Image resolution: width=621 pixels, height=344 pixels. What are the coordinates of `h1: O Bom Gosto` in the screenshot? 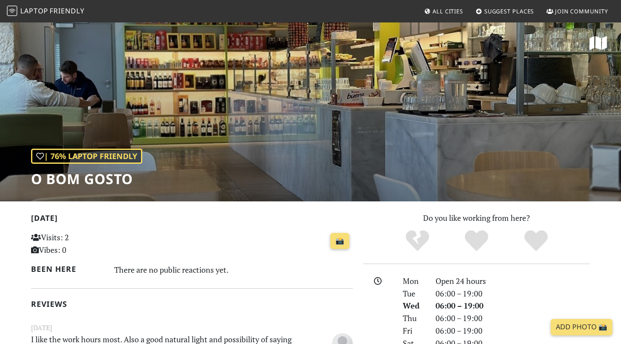 It's located at (87, 179).